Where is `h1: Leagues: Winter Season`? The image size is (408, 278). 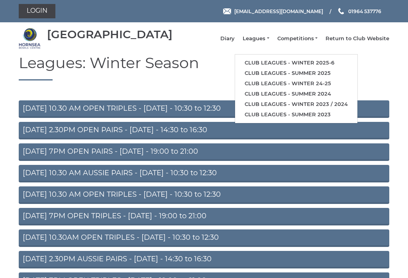 h1: Leagues: Winter Season is located at coordinates (204, 67).